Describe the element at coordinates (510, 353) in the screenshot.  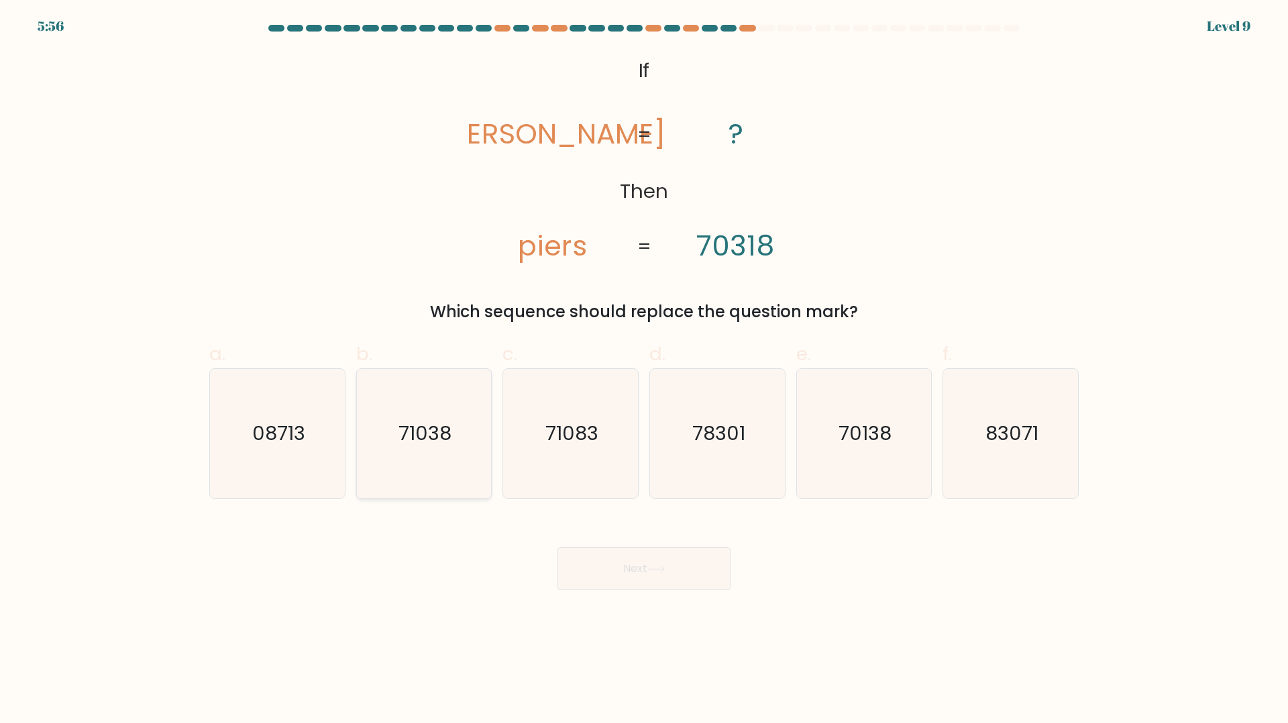
I see `span: c.` at that location.